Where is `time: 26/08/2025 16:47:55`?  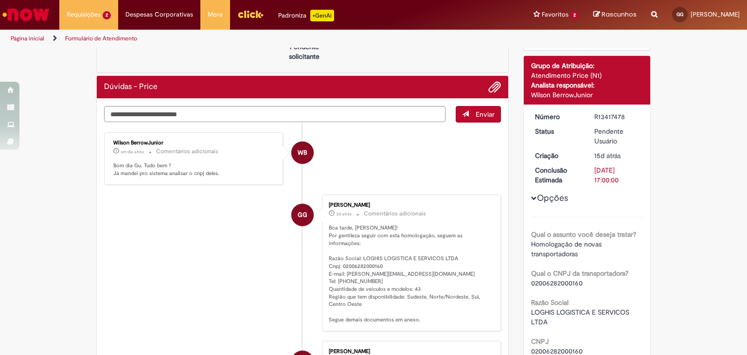
time: 26/08/2025 16:47:55 is located at coordinates (344, 214).